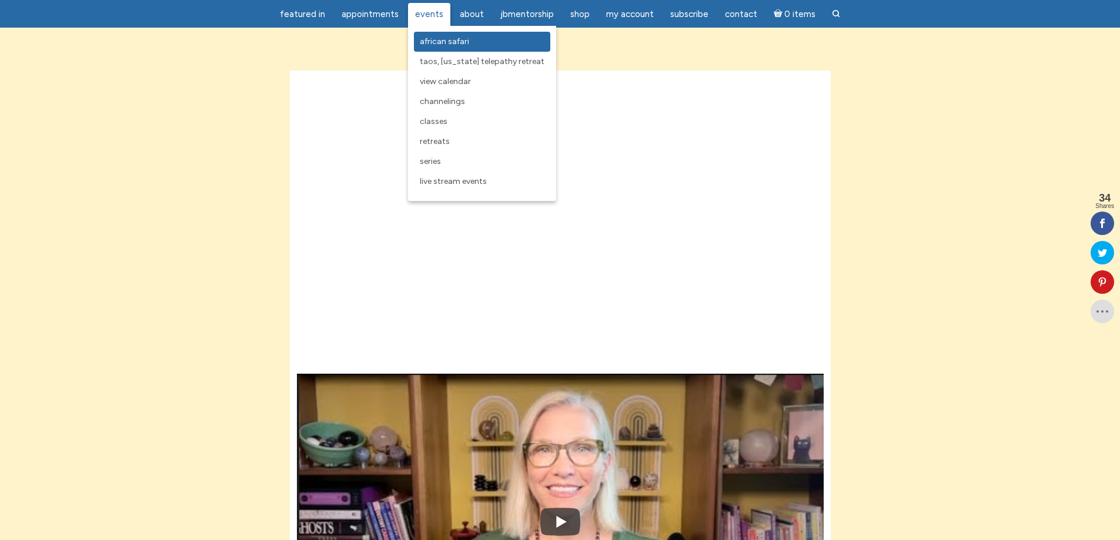 Image resolution: width=1120 pixels, height=540 pixels. I want to click on a: Subscribe, so click(689, 14).